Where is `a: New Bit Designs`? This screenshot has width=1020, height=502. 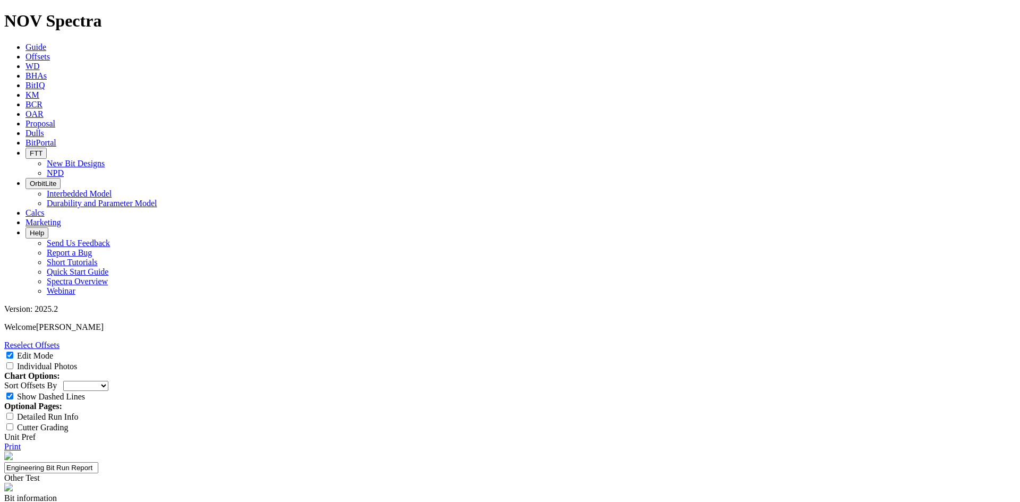 a: New Bit Designs is located at coordinates (75, 163).